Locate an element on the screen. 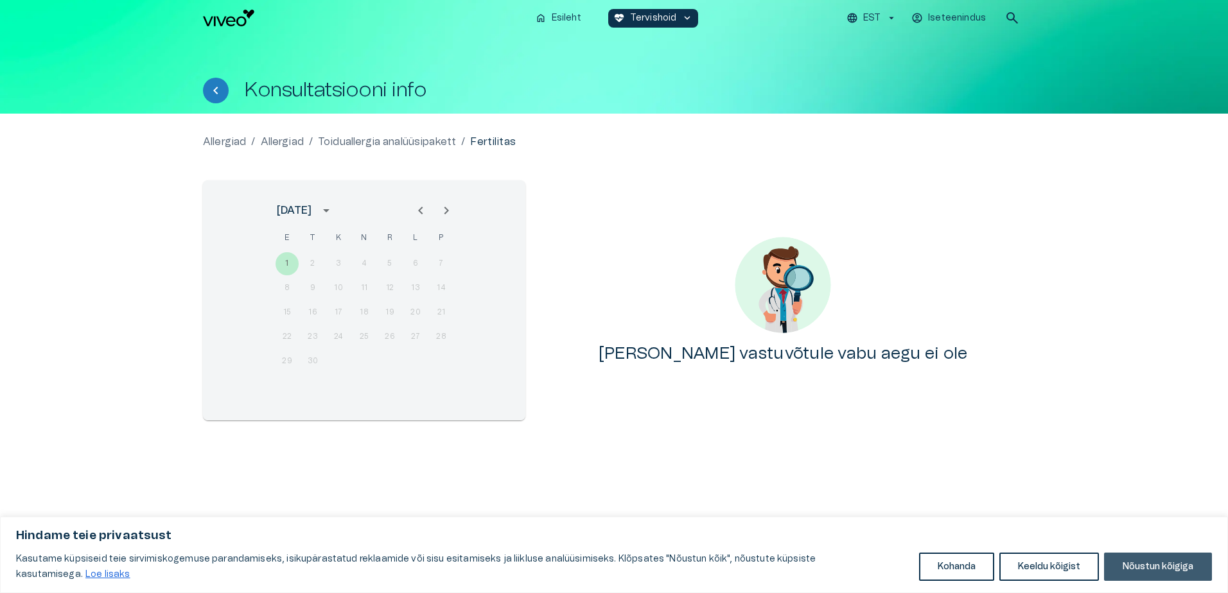  span: teisipäev is located at coordinates (313, 238).